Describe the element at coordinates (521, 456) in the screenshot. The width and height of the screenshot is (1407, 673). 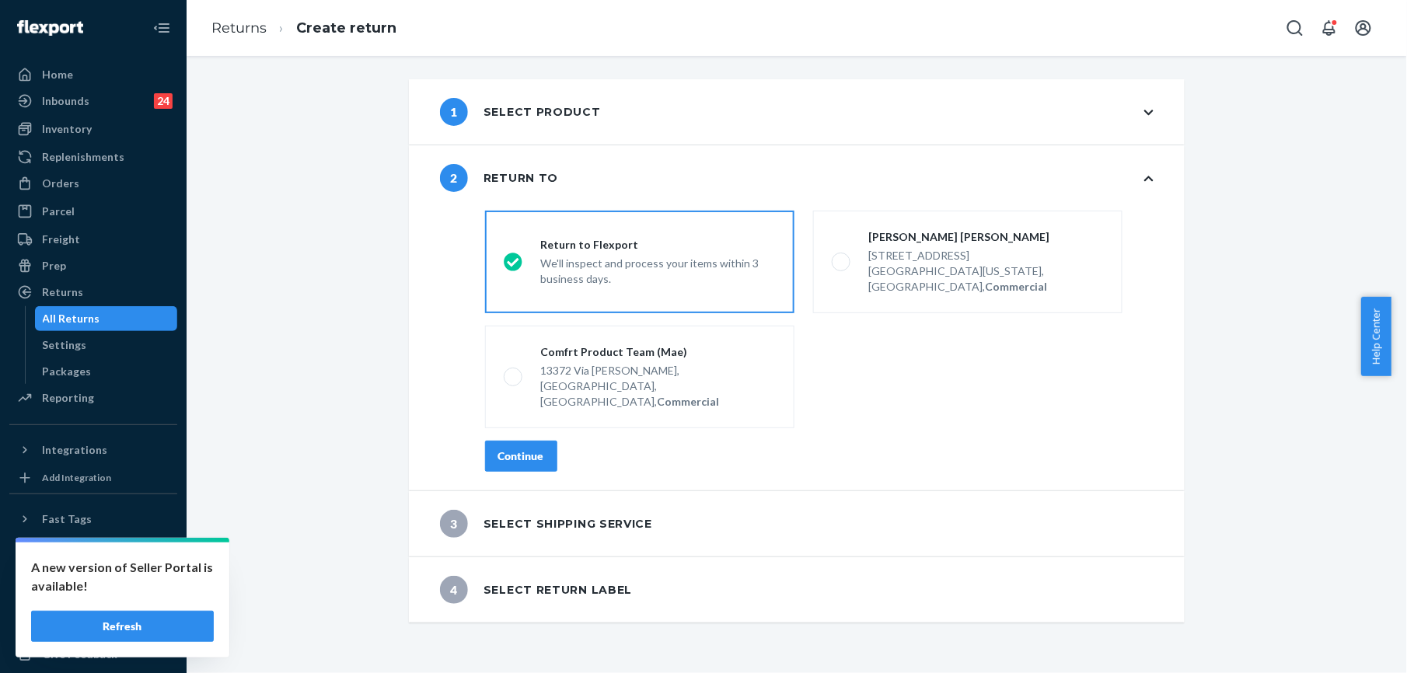
I see `button: Continue` at that location.